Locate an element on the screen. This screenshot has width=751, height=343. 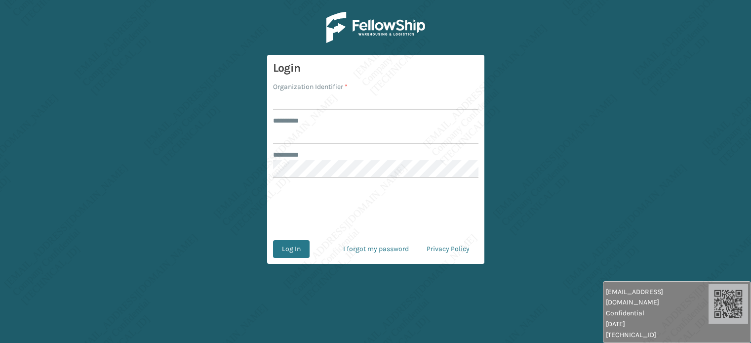
span: Confidential is located at coordinates (657, 313).